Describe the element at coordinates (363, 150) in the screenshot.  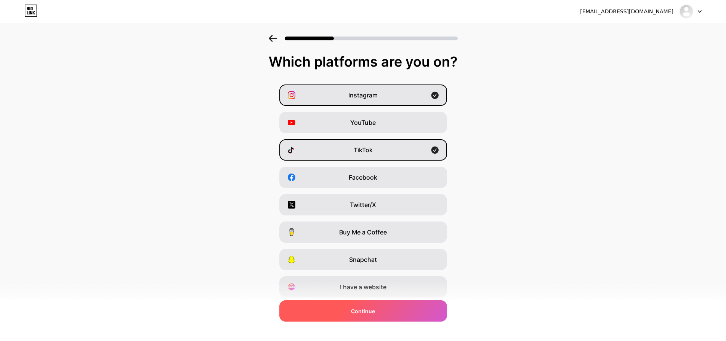
I see `span: TikTok` at that location.